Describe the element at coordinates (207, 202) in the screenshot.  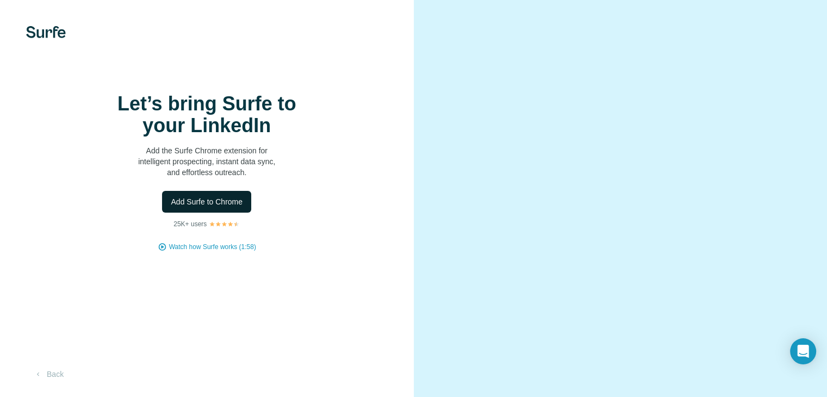
I see `span: Add Surfe to Chrome` at that location.